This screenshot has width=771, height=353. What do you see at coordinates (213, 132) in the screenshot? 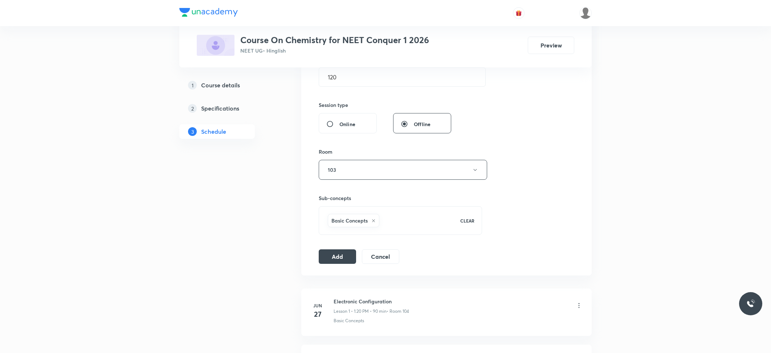
I see `h5: Schedule` at bounding box center [213, 132].